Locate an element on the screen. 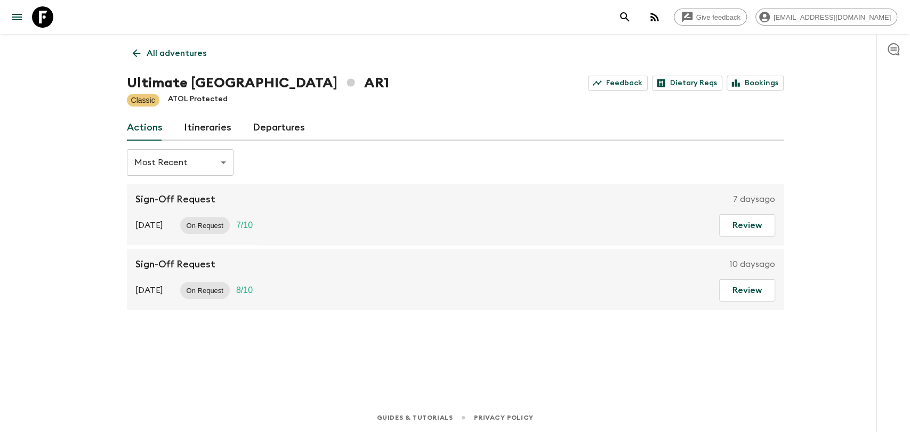  button: menu is located at coordinates (17, 17).